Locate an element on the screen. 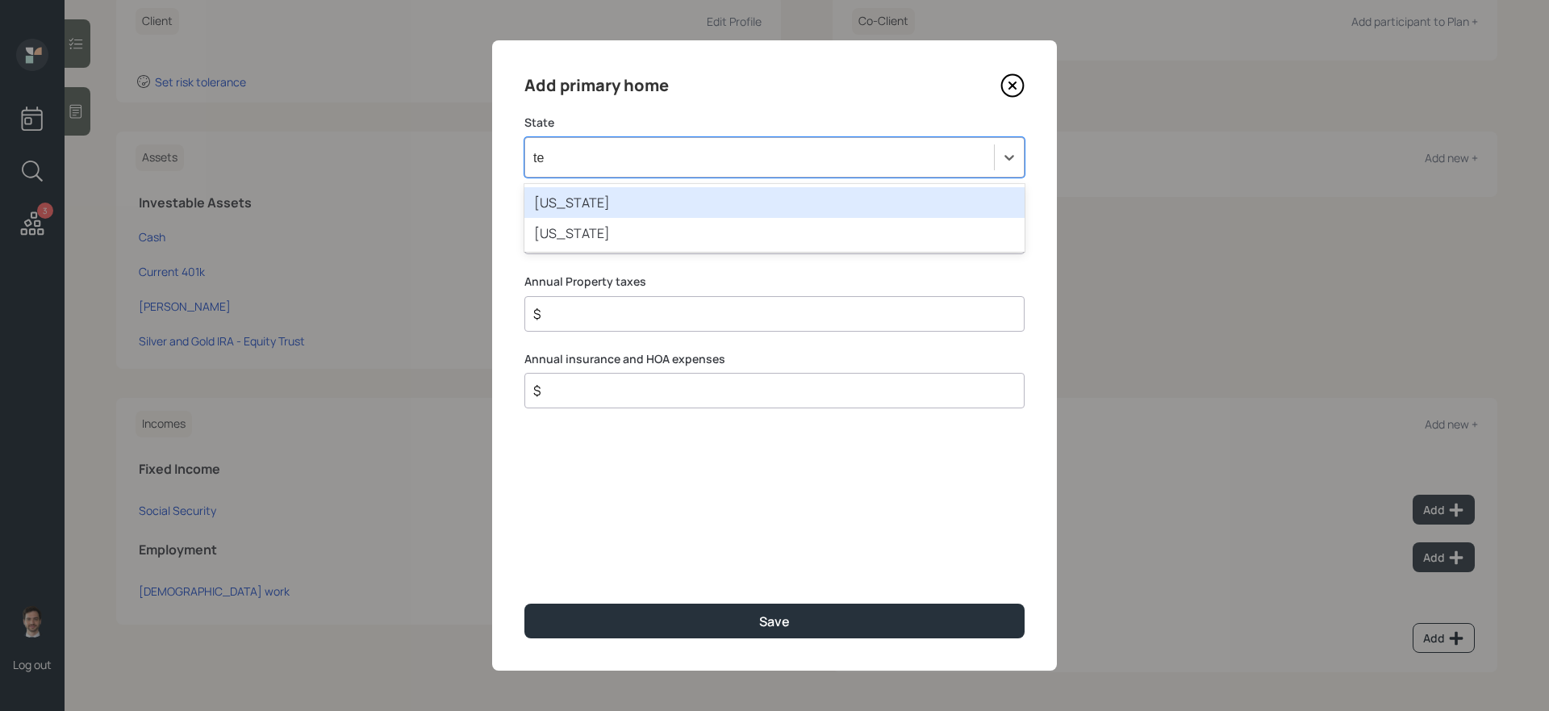  div: Save is located at coordinates (774, 621).